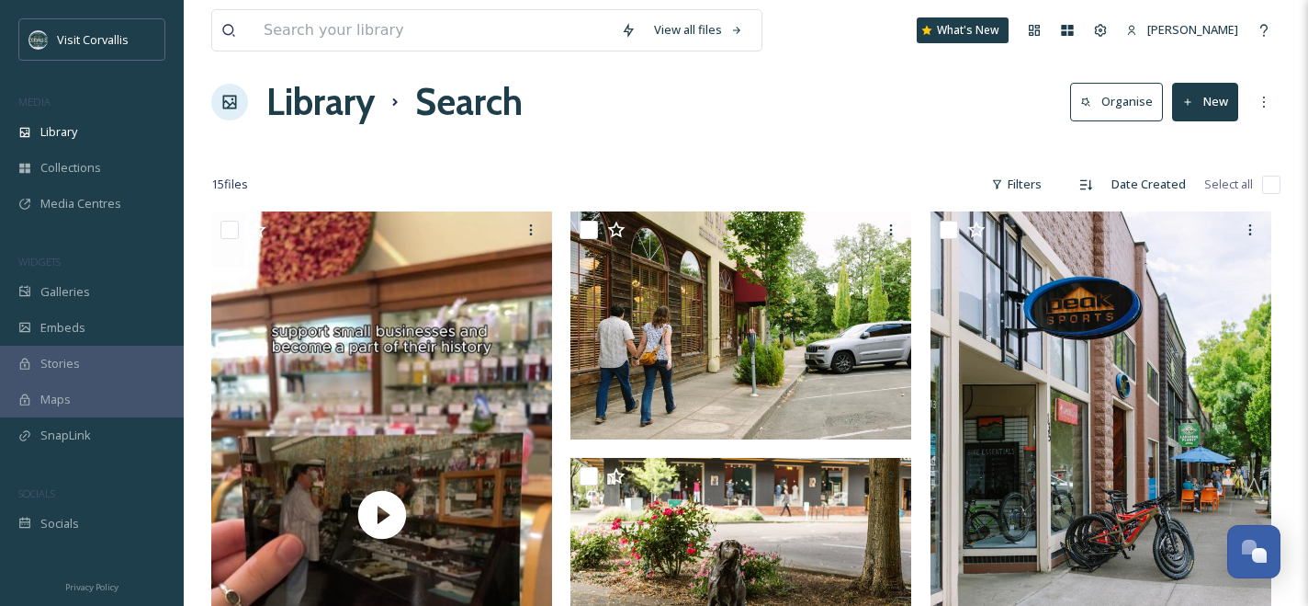  What do you see at coordinates (37, 493) in the screenshot?
I see `span: SOCIALS` at bounding box center [37, 493].